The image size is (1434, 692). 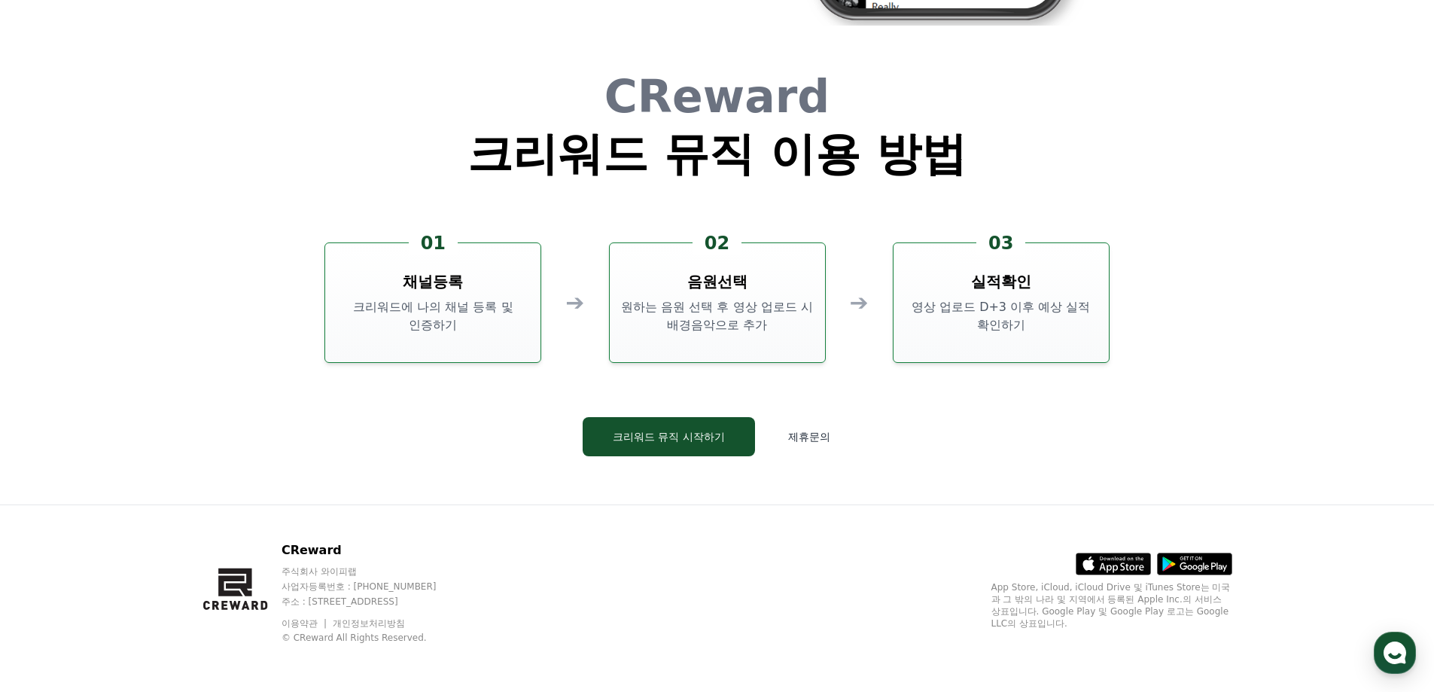 I want to click on p: 원하는 음원 선택 후 영상 업로드 시 배경음악으로 추가, so click(x=717, y=316).